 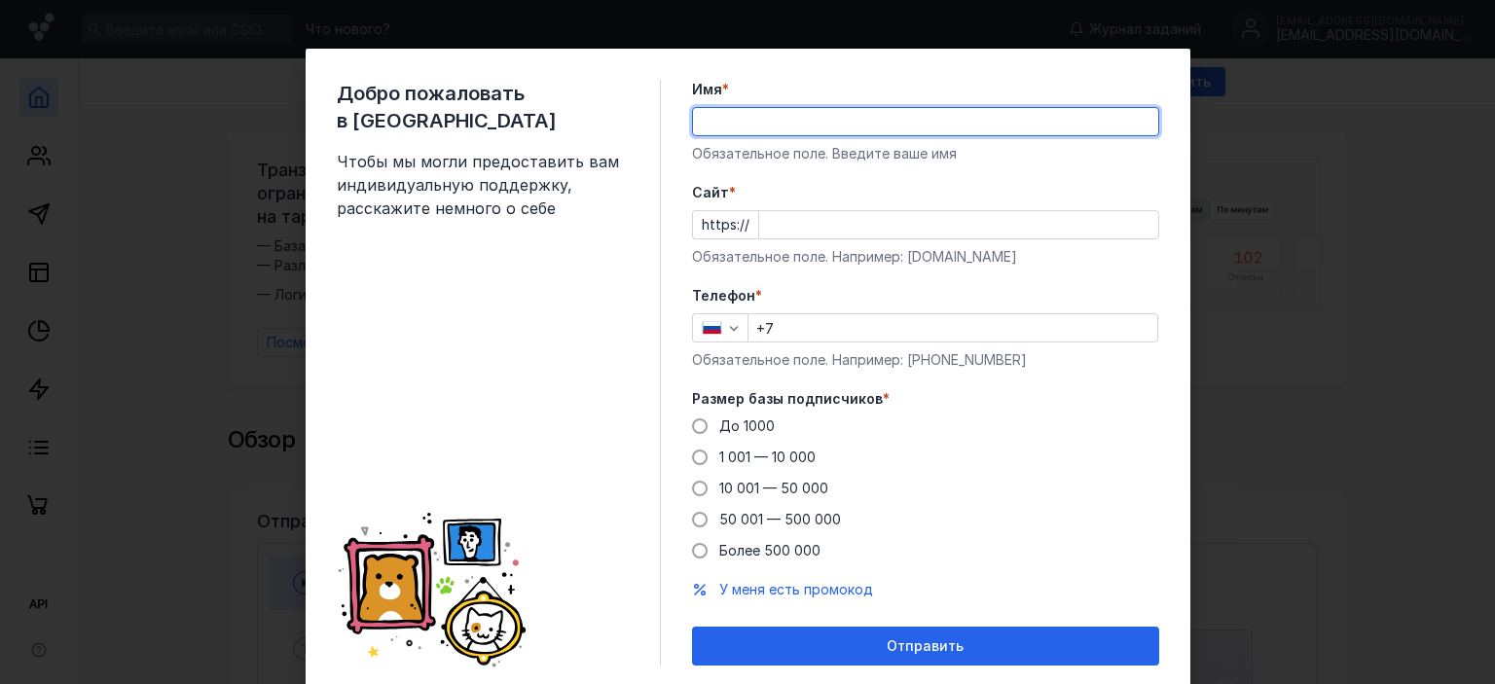 I want to click on button: У меня есть промокод, so click(x=796, y=590).